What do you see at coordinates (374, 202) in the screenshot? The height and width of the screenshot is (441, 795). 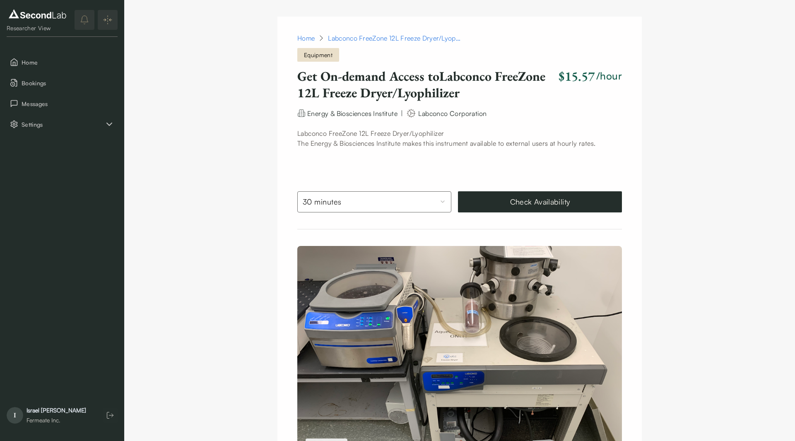 I see `button: Select booking duration` at bounding box center [374, 202].